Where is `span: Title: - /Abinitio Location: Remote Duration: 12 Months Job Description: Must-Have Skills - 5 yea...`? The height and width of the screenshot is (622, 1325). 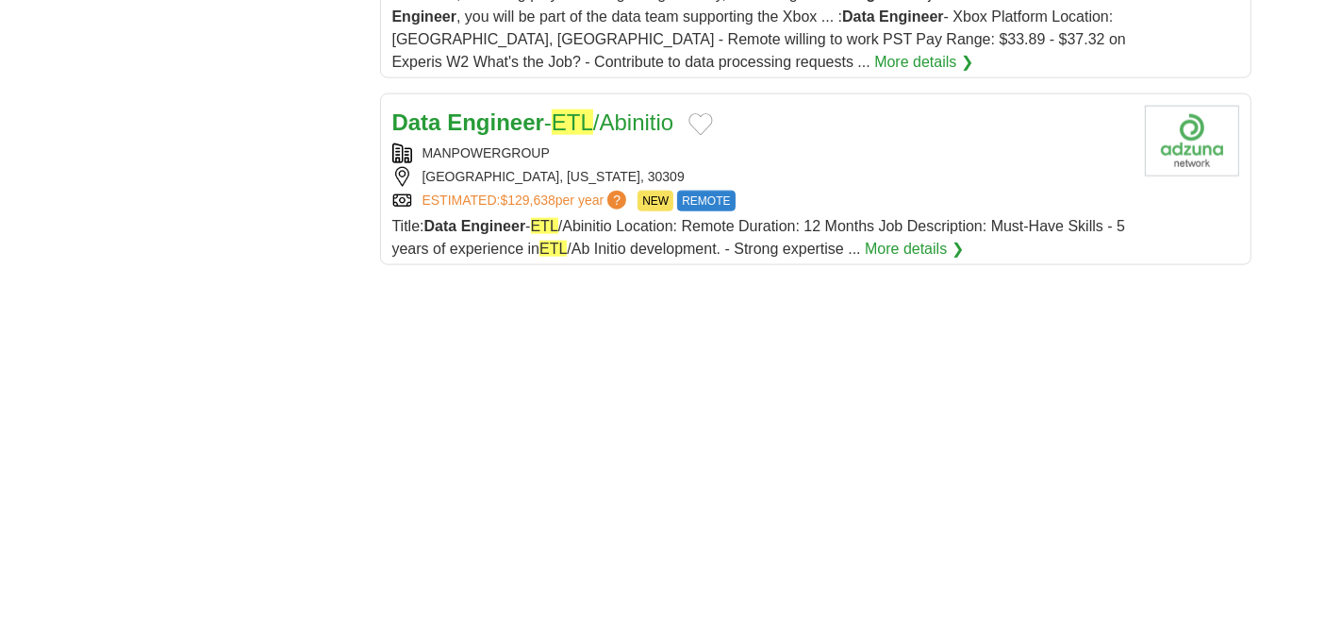
span: Title: - /Abinitio Location: Remote Duration: 12 Months Job Description: Must-Have Skills - 5 yea... is located at coordinates (759, 237).